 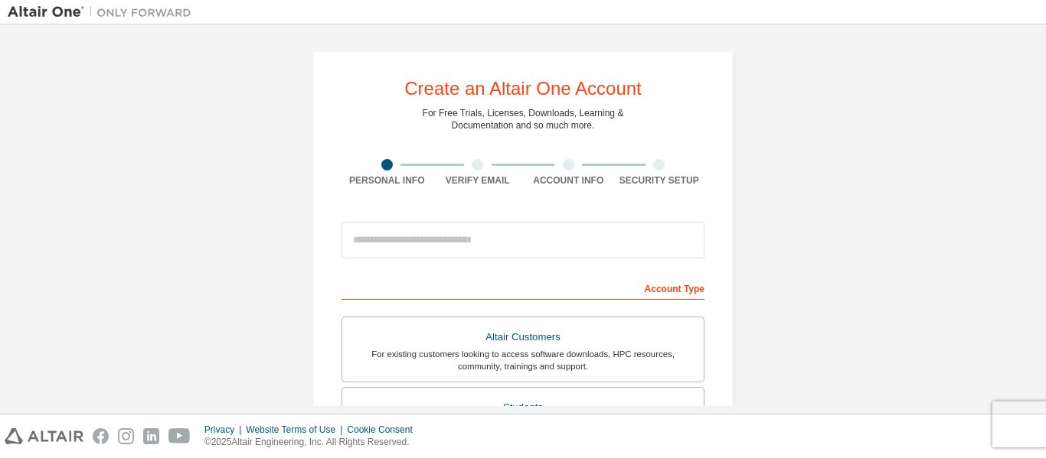 I want to click on div: Security Setup, so click(x=659, y=181).